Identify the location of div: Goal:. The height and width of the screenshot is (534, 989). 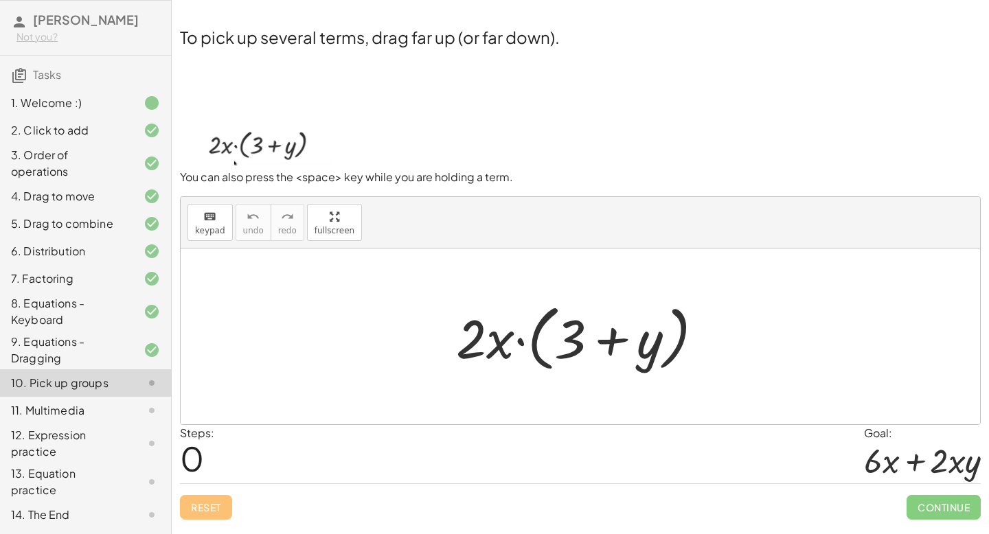
(922, 433).